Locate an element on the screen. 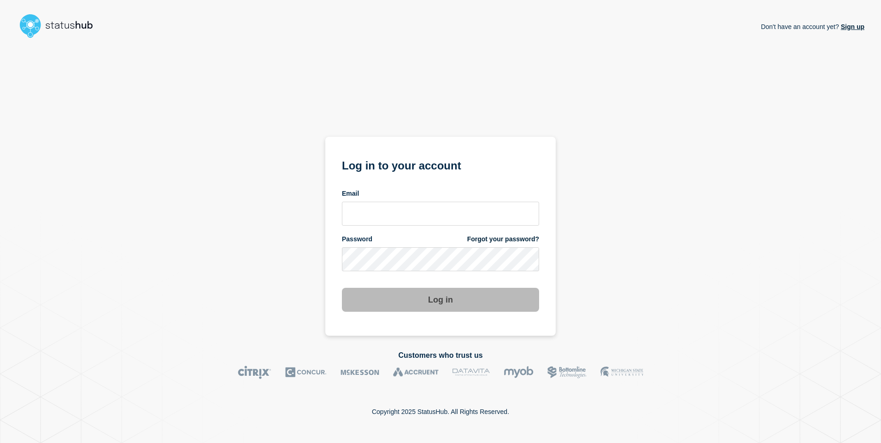 Image resolution: width=881 pixels, height=443 pixels. a: Sign up is located at coordinates (851, 27).